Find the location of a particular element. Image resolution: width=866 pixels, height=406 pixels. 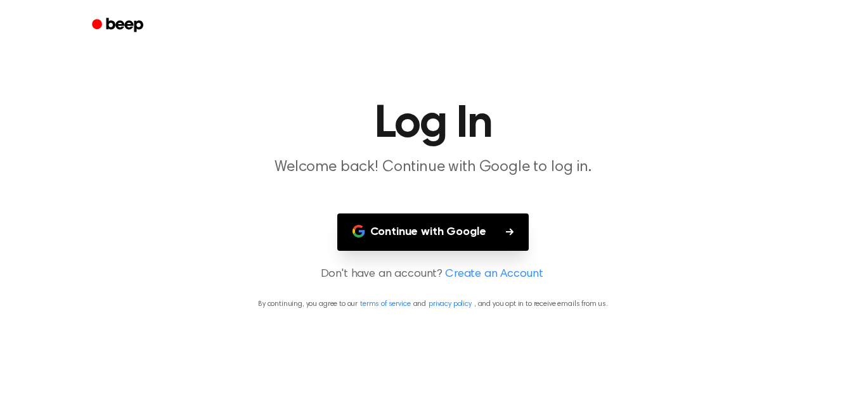

h1: Log In is located at coordinates (433, 124).